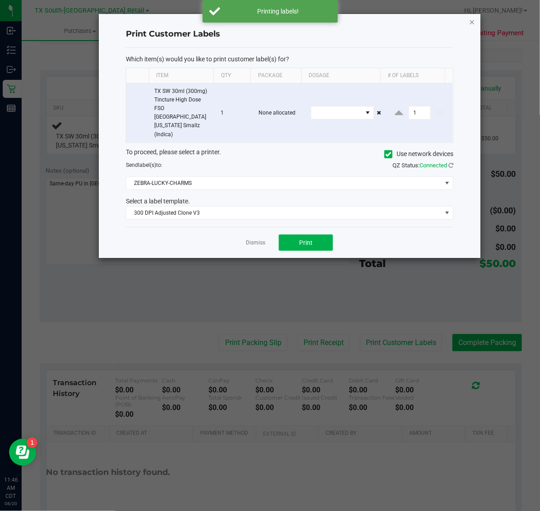 Image resolution: width=540 pixels, height=511 pixels. What do you see at coordinates (278, 11) in the screenshot?
I see `div: Printing labels!` at bounding box center [278, 11].